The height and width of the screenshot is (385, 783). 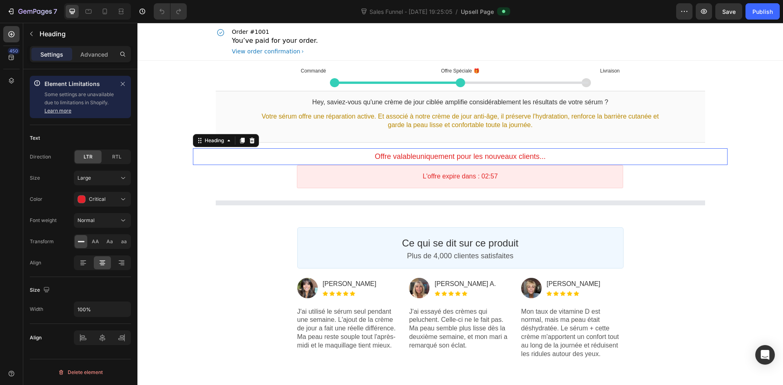 I want to click on p: J'ai essayé des crèmes qui peluchent. Celle-ci ne le fait pas. Ma peau semble plus lisse dès la d..., so click(x=323, y=306).